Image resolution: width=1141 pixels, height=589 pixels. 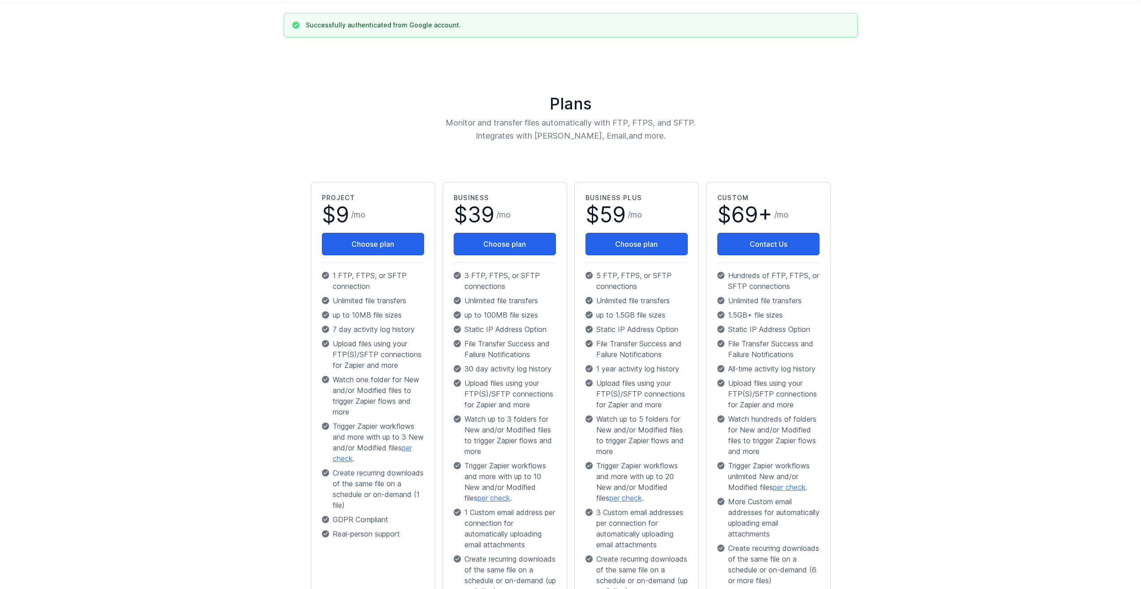 I want to click on h1: Plans, so click(x=571, y=104).